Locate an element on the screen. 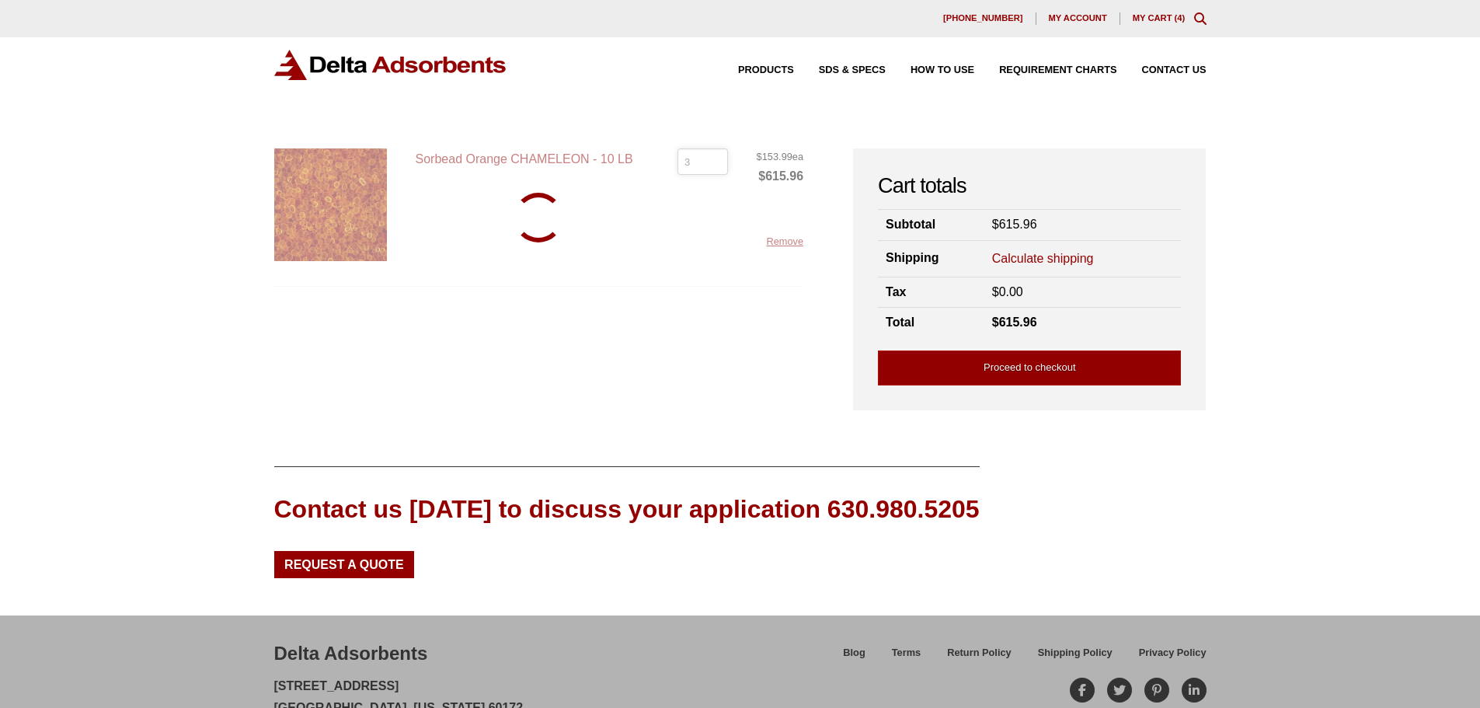 Image resolution: width=1480 pixels, height=708 pixels. h2: Cart totals is located at coordinates (1029, 186).